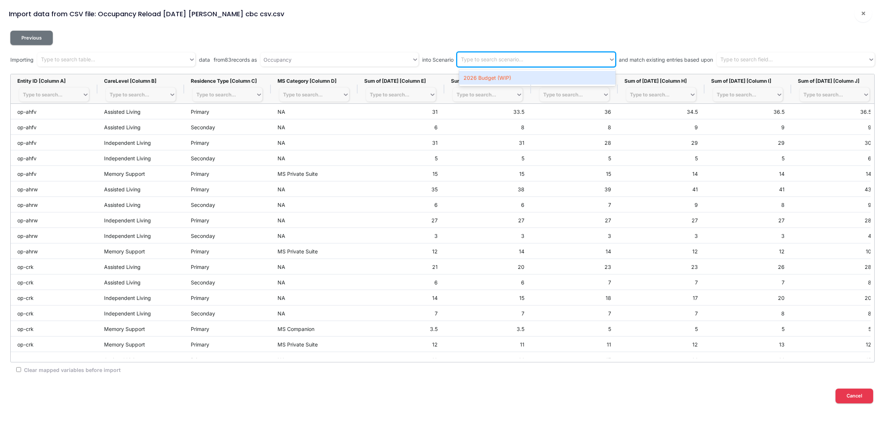  Describe the element at coordinates (574, 266) in the screenshot. I see `div: 23` at that location.